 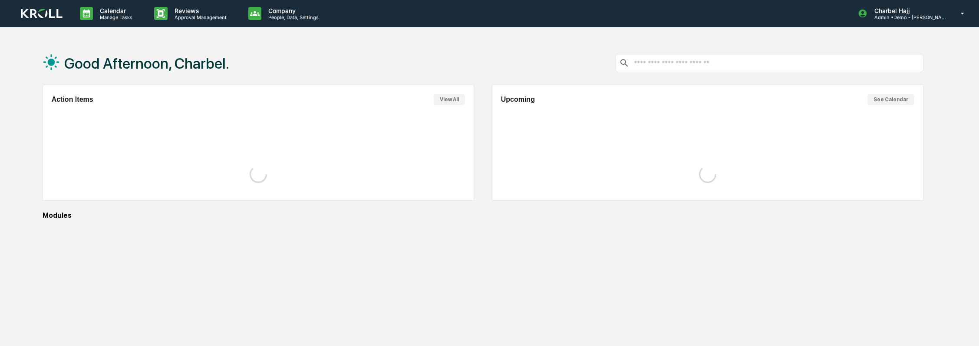 I want to click on p: People, Data, Settings, so click(x=292, y=17).